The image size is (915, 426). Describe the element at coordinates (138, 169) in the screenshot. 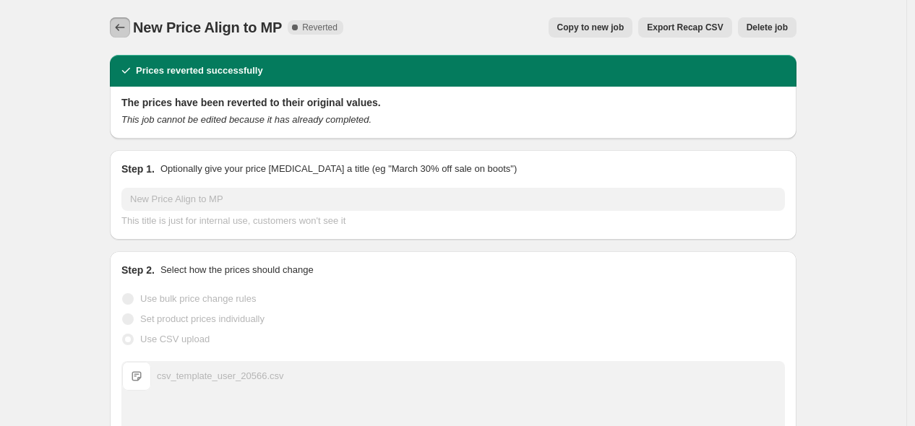

I see `h2: Step 1.` at that location.